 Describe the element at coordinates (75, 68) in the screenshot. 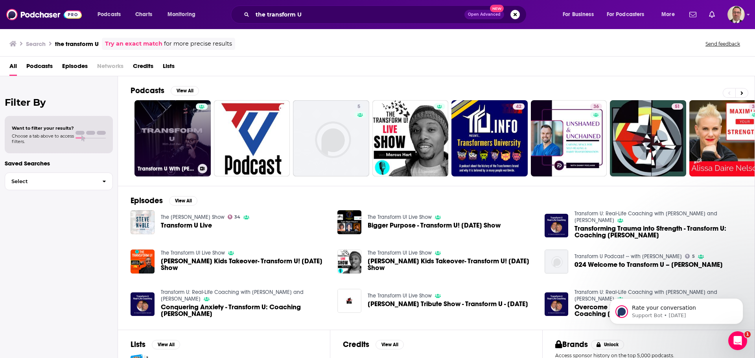

I see `a: Episodes` at that location.